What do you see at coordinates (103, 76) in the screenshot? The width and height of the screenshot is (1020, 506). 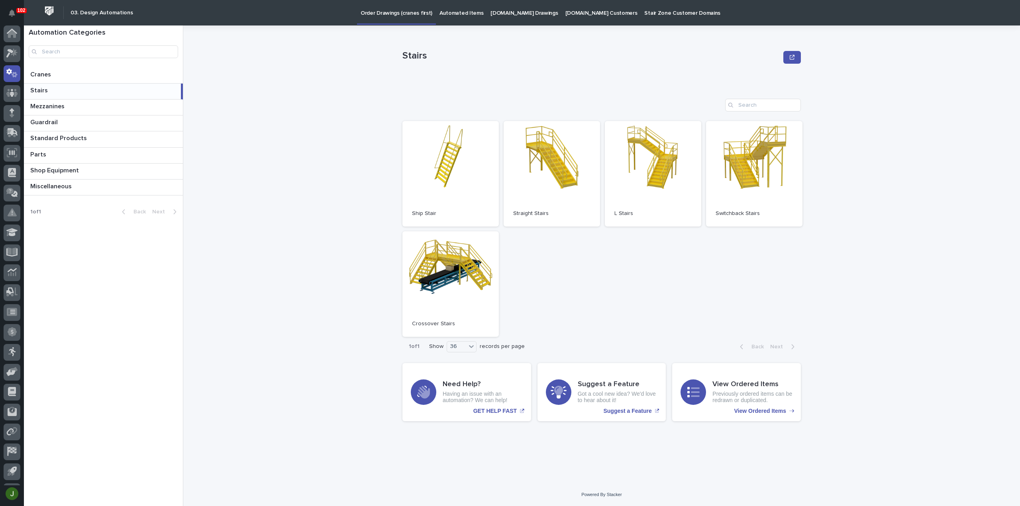 I see `a: CranesCranes` at bounding box center [103, 76].